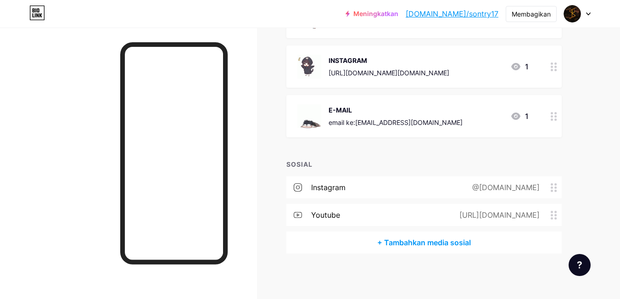  I want to click on img: E-MAIL, so click(309, 116).